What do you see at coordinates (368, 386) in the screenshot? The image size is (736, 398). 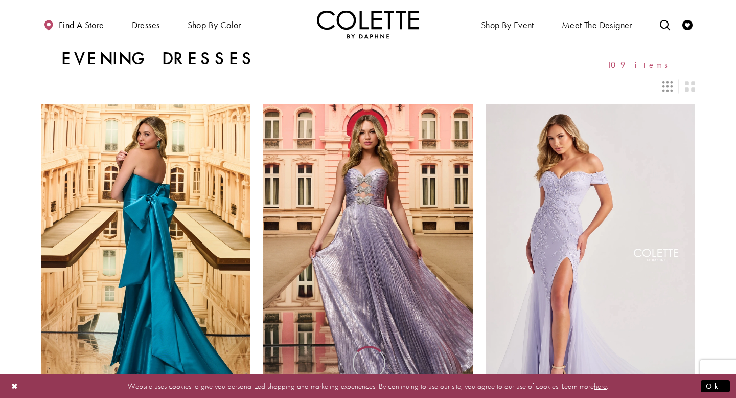 I see `p: Website uses cookies to give you personalized shopping and marketing experiences. By continuing t...` at bounding box center [368, 386].